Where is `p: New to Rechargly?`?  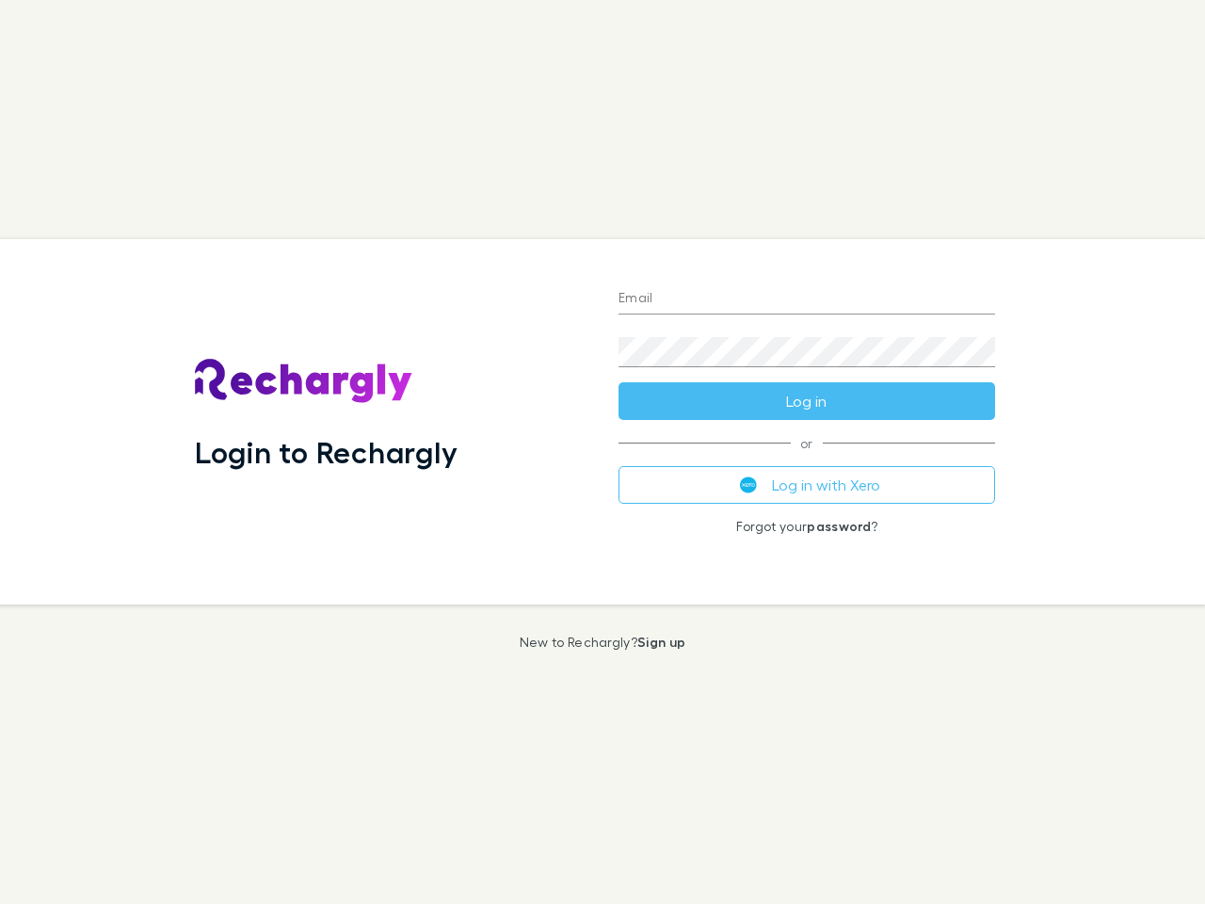 p: New to Rechargly? is located at coordinates (603, 642).